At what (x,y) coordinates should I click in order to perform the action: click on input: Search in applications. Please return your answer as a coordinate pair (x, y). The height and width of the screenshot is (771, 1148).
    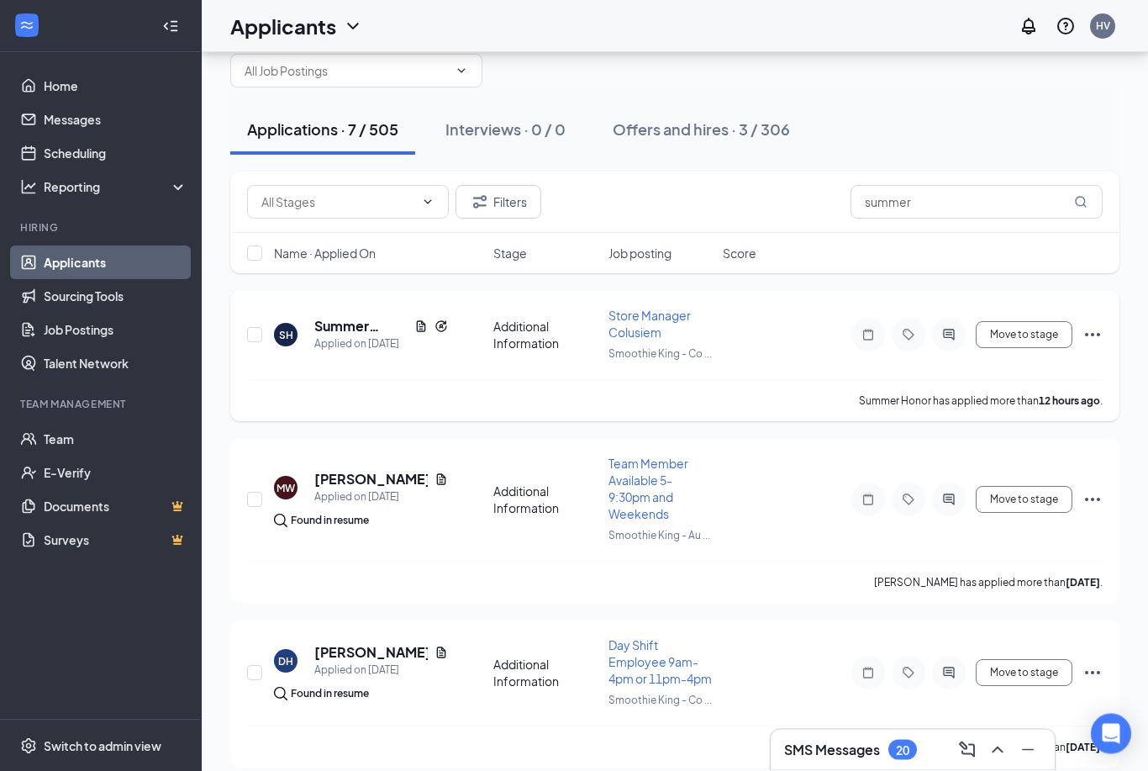
    Looking at the image, I should click on (976, 203).